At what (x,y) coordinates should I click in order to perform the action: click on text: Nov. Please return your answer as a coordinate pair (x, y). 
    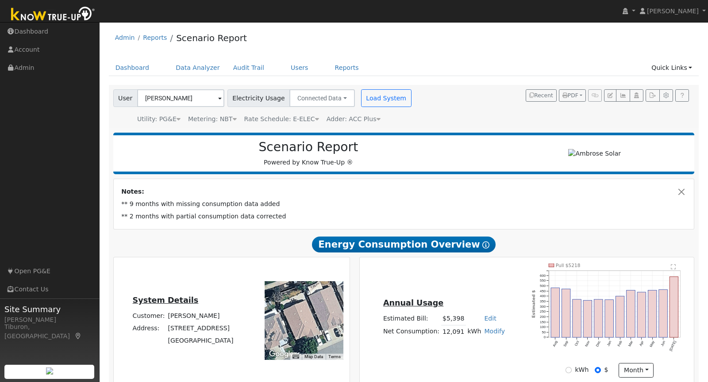
    Looking at the image, I should click on (588, 344).